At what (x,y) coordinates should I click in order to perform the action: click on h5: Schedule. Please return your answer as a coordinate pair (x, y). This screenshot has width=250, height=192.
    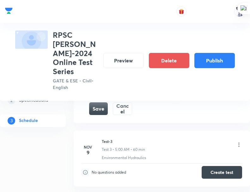
    Looking at the image, I should click on (28, 121).